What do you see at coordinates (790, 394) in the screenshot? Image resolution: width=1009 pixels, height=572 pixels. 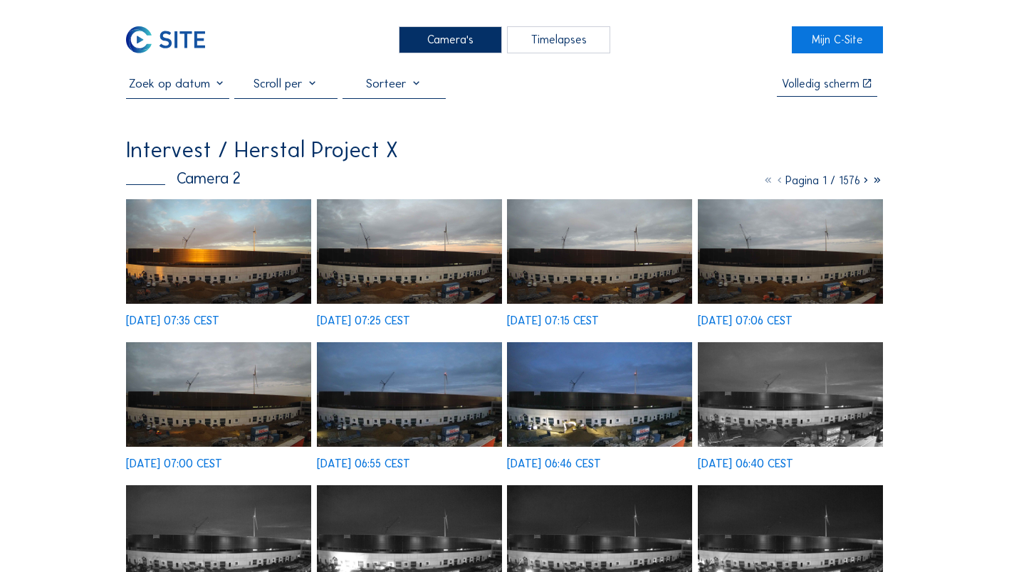 I see `img: image_53354585` at bounding box center [790, 394].